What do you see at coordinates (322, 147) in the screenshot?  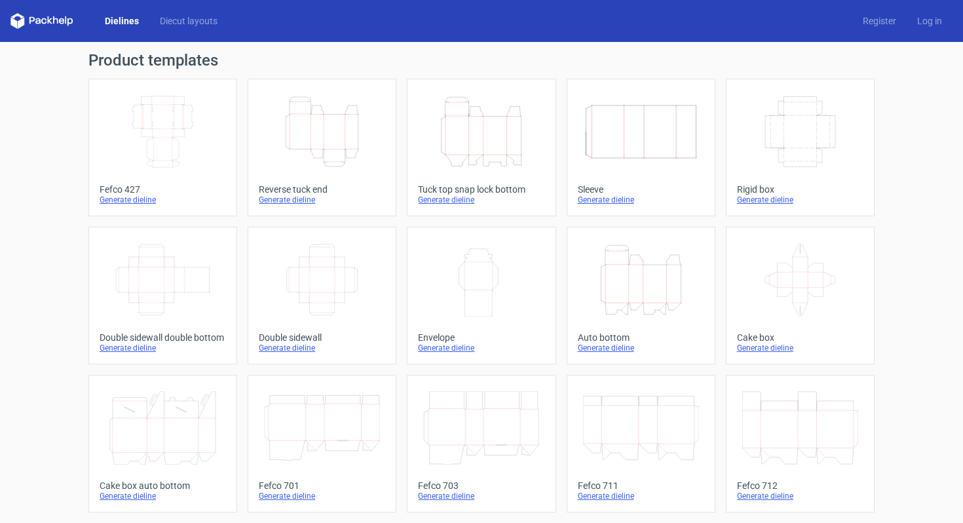 I see `a: Reverse tuck endGenerate dieline` at bounding box center [322, 147].